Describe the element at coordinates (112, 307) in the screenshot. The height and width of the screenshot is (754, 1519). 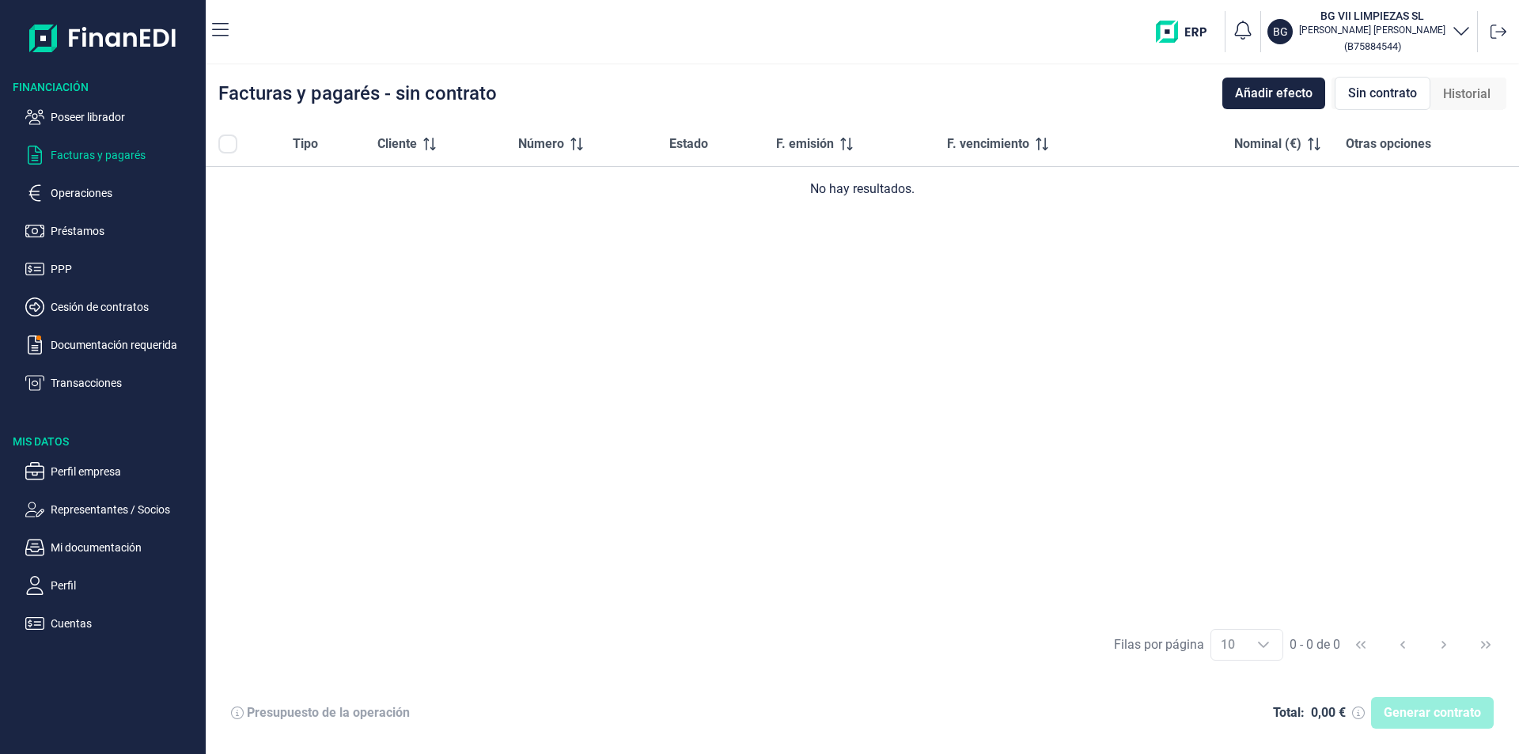
I see `button: Cesión de contratos` at that location.